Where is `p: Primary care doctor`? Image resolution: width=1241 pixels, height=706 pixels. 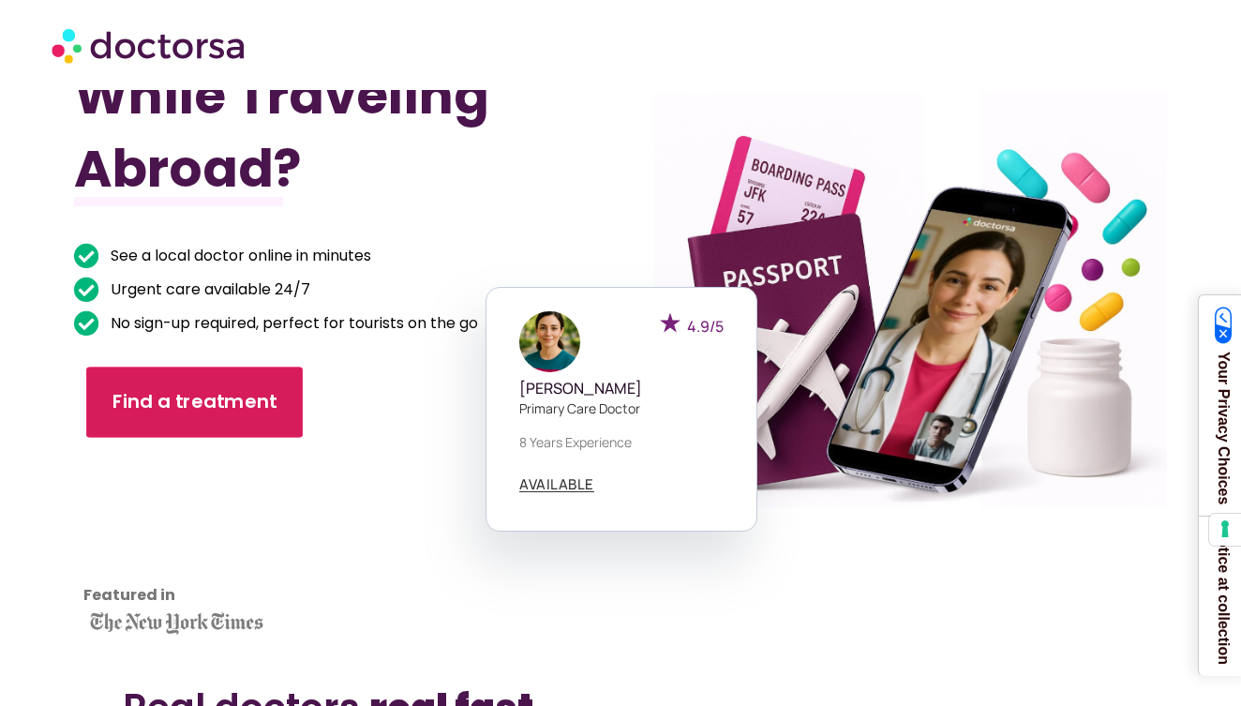 p: Primary care doctor is located at coordinates (622, 408).